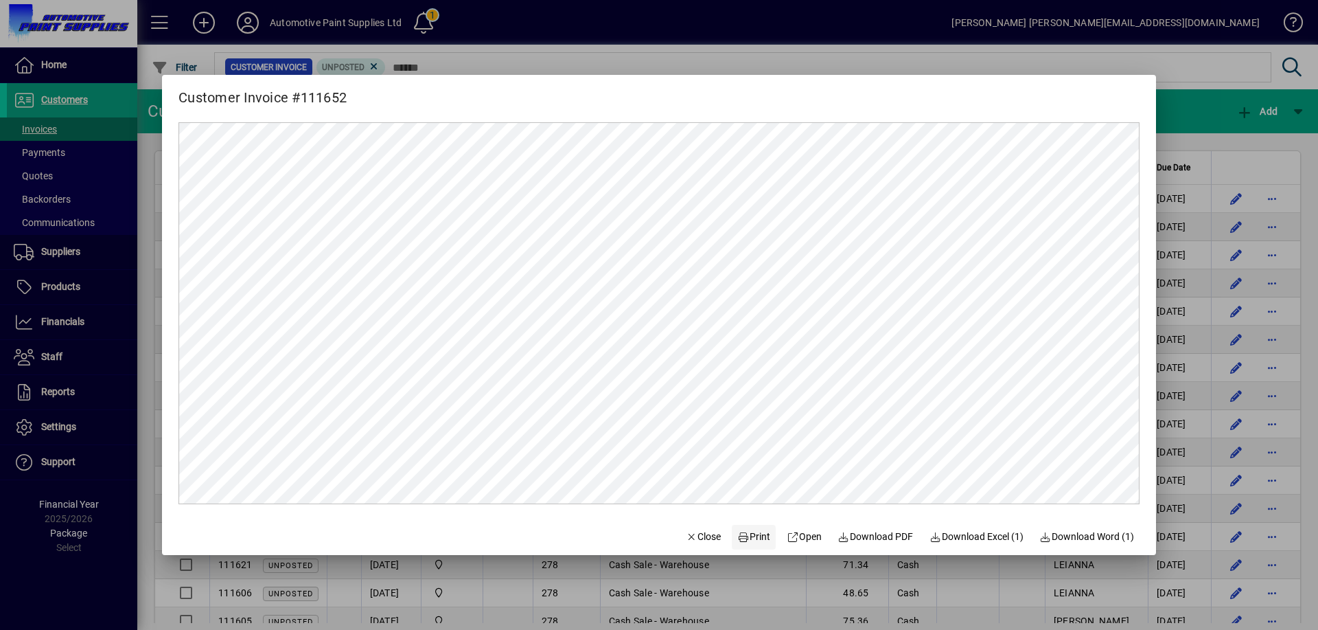 The height and width of the screenshot is (630, 1318). What do you see at coordinates (976, 536) in the screenshot?
I see `span: Download Excel (1)` at bounding box center [976, 536].